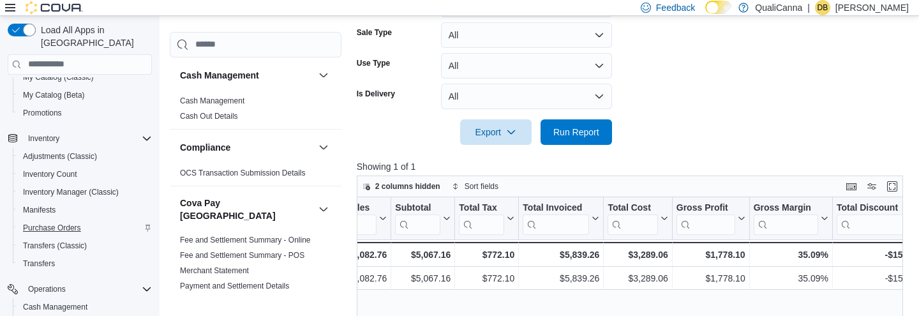 The image size is (919, 316). What do you see at coordinates (85, 113) in the screenshot?
I see `button: Promotions` at bounding box center [85, 113].